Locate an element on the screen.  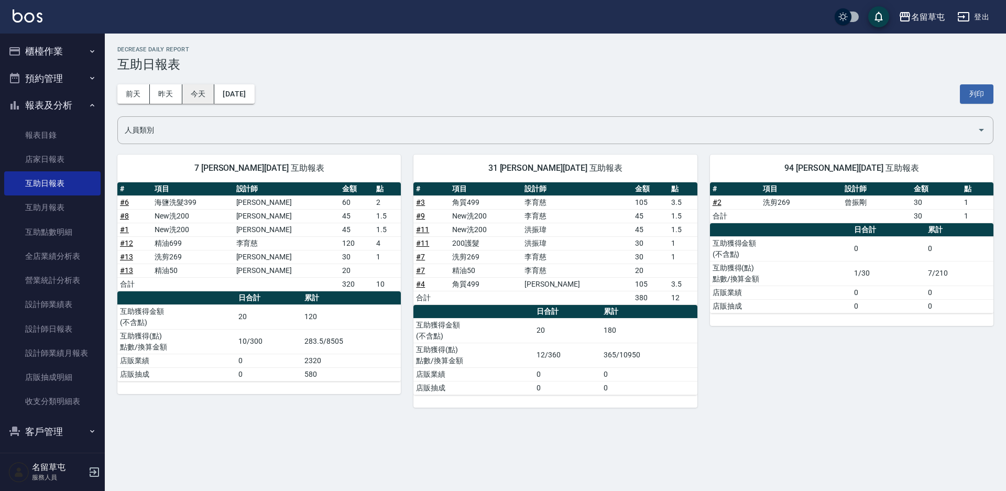
button: Open is located at coordinates (982, 130).